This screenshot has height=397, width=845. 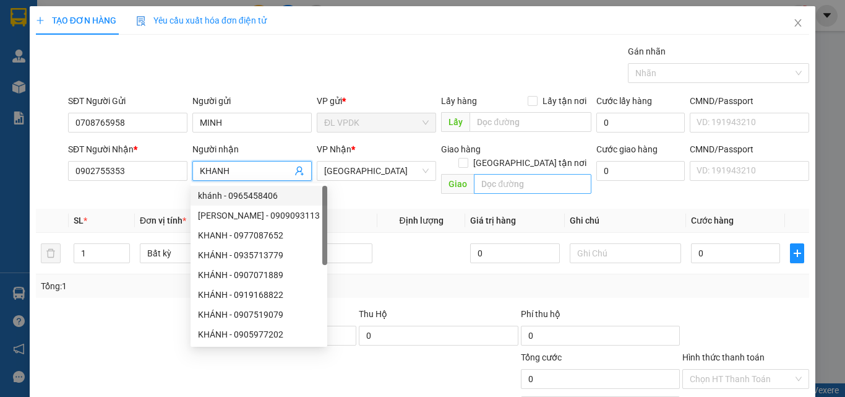 What do you see at coordinates (259, 196) in the screenshot?
I see `div: khánh - 0965458406` at bounding box center [259, 196].